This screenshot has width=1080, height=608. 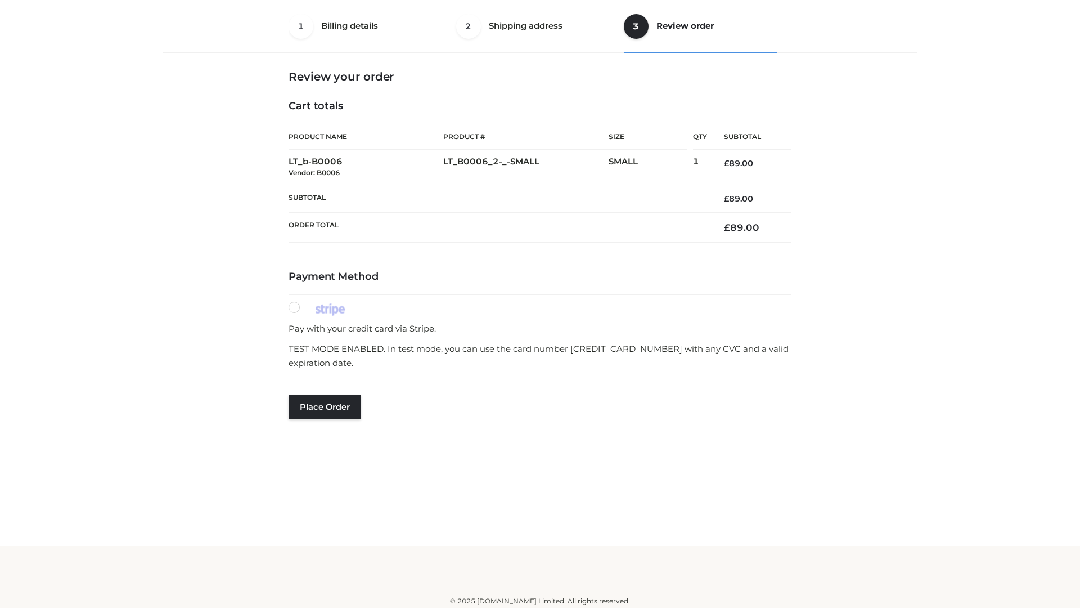 What do you see at coordinates (540, 77) in the screenshot?
I see `h3: Review your order` at bounding box center [540, 77].